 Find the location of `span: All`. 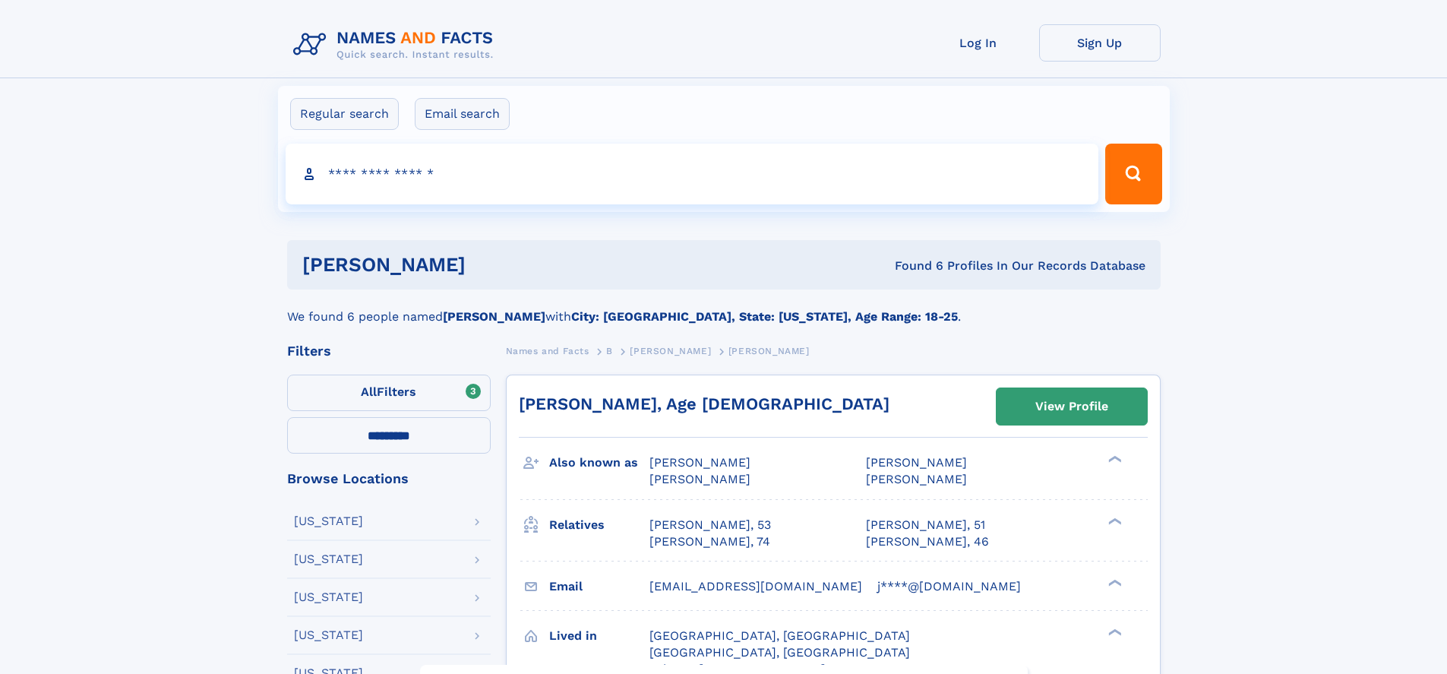

span: All is located at coordinates (368, 391).